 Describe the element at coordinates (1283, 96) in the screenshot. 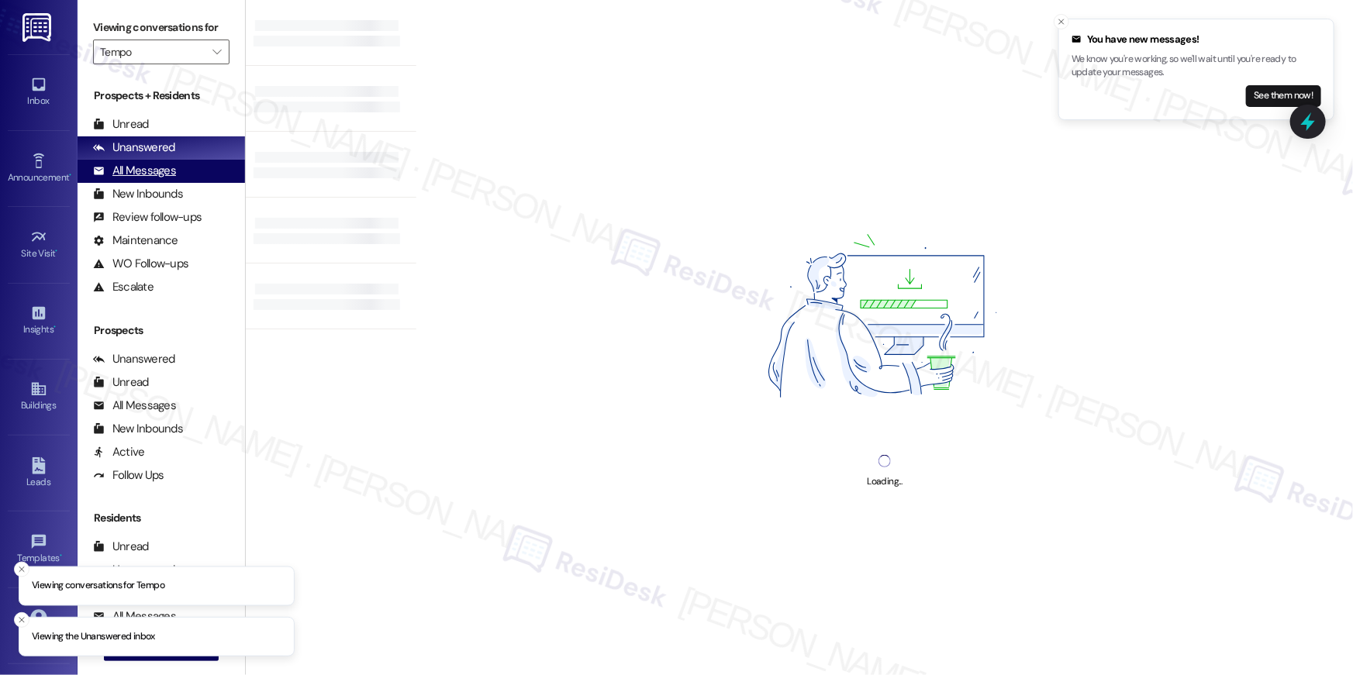

I see `button: See them now!` at that location.